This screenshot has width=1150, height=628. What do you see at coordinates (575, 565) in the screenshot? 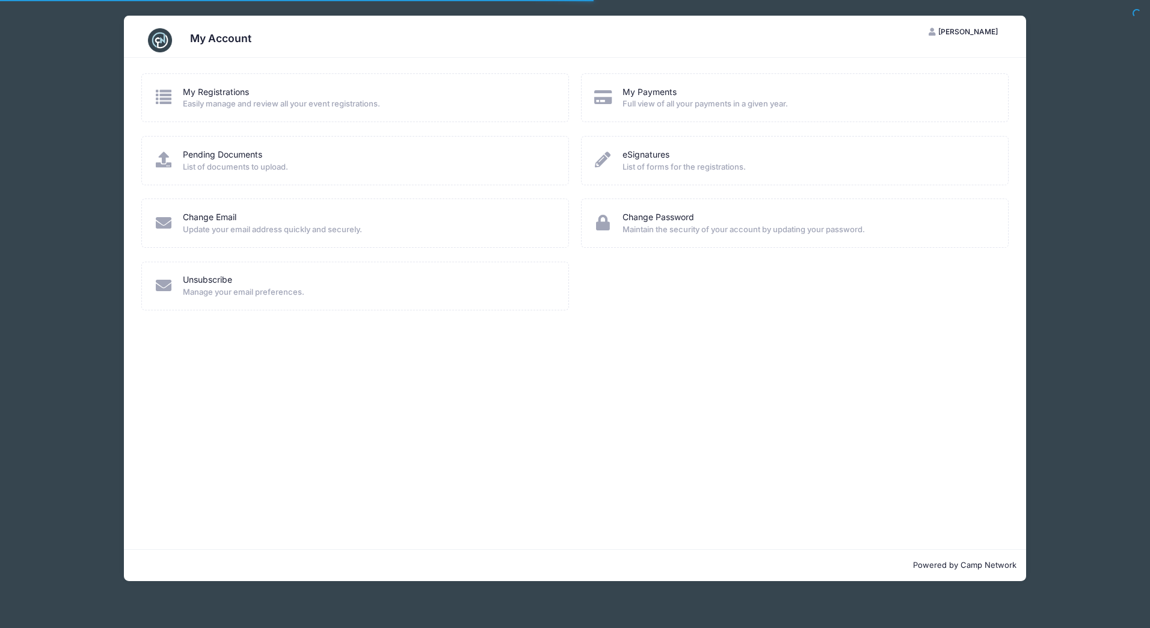
I see `p: Powered by Camp Network` at bounding box center [575, 565].